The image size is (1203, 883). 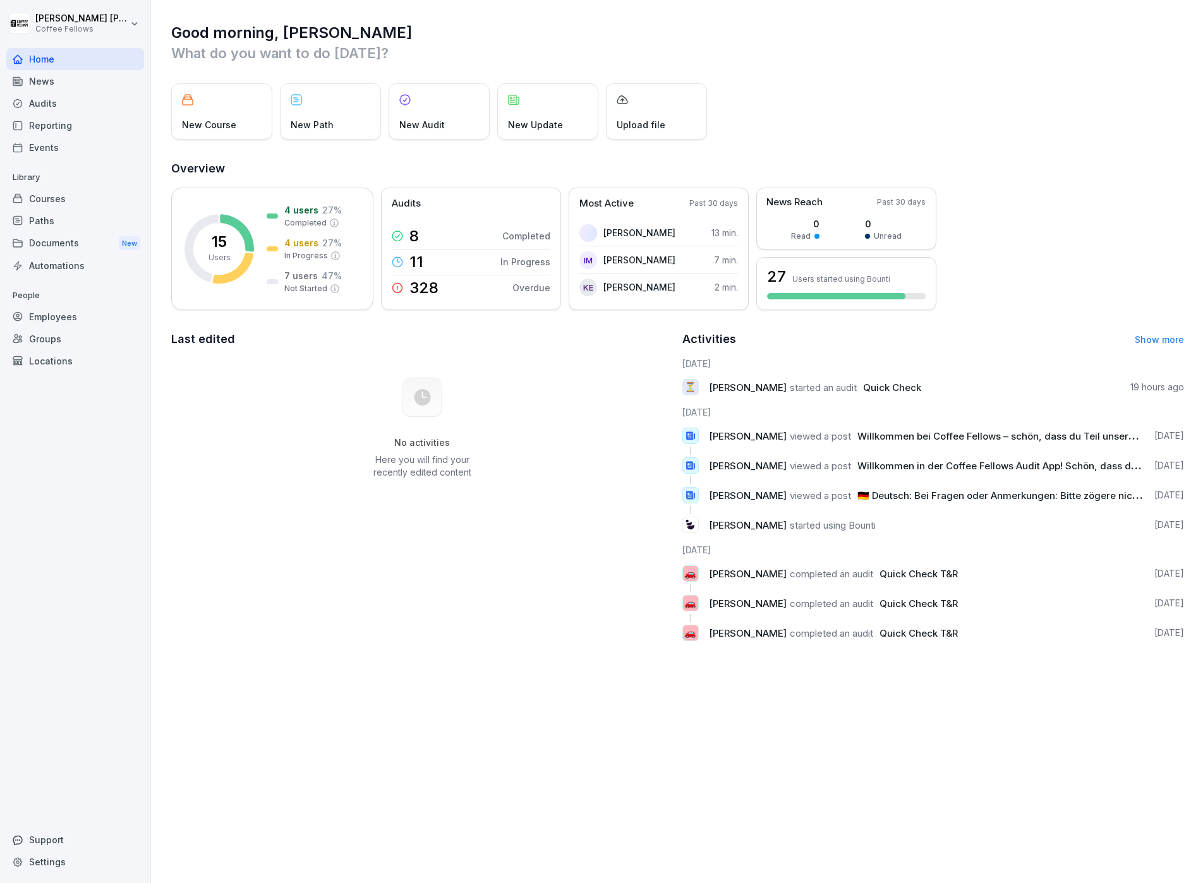 I want to click on p: New Update, so click(x=535, y=124).